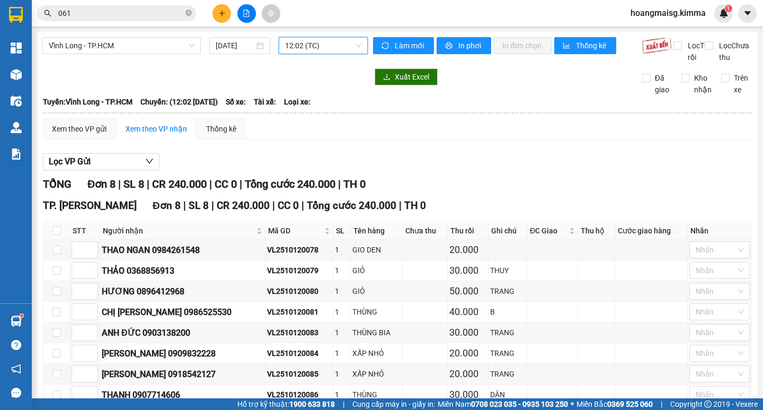 The height and width of the screenshot is (410, 763). What do you see at coordinates (57, 184) in the screenshot?
I see `span: TỔNG` at bounding box center [57, 184].